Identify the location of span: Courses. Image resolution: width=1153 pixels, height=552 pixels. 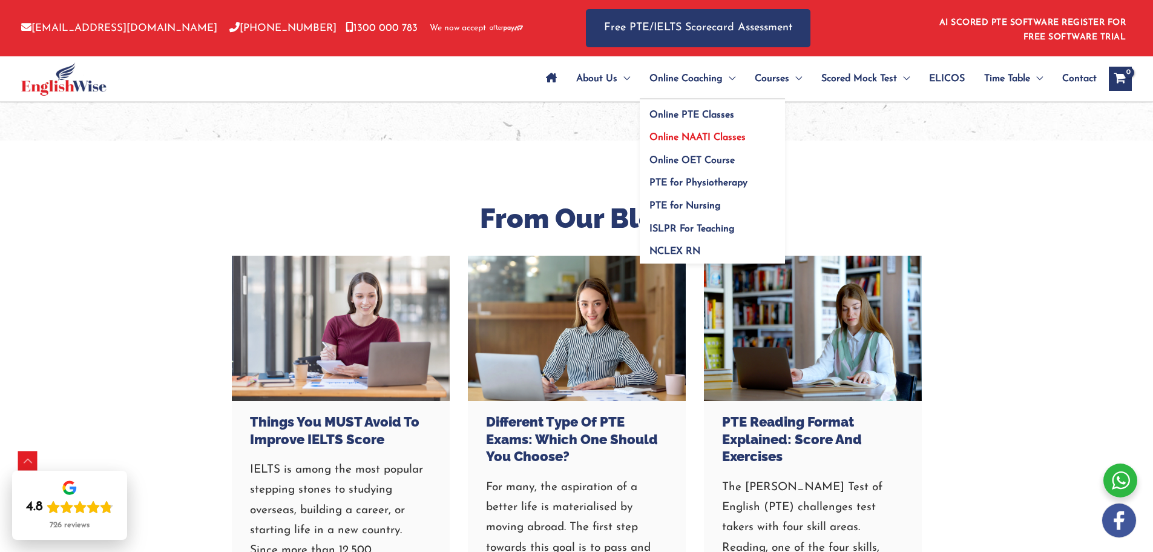
(772, 79).